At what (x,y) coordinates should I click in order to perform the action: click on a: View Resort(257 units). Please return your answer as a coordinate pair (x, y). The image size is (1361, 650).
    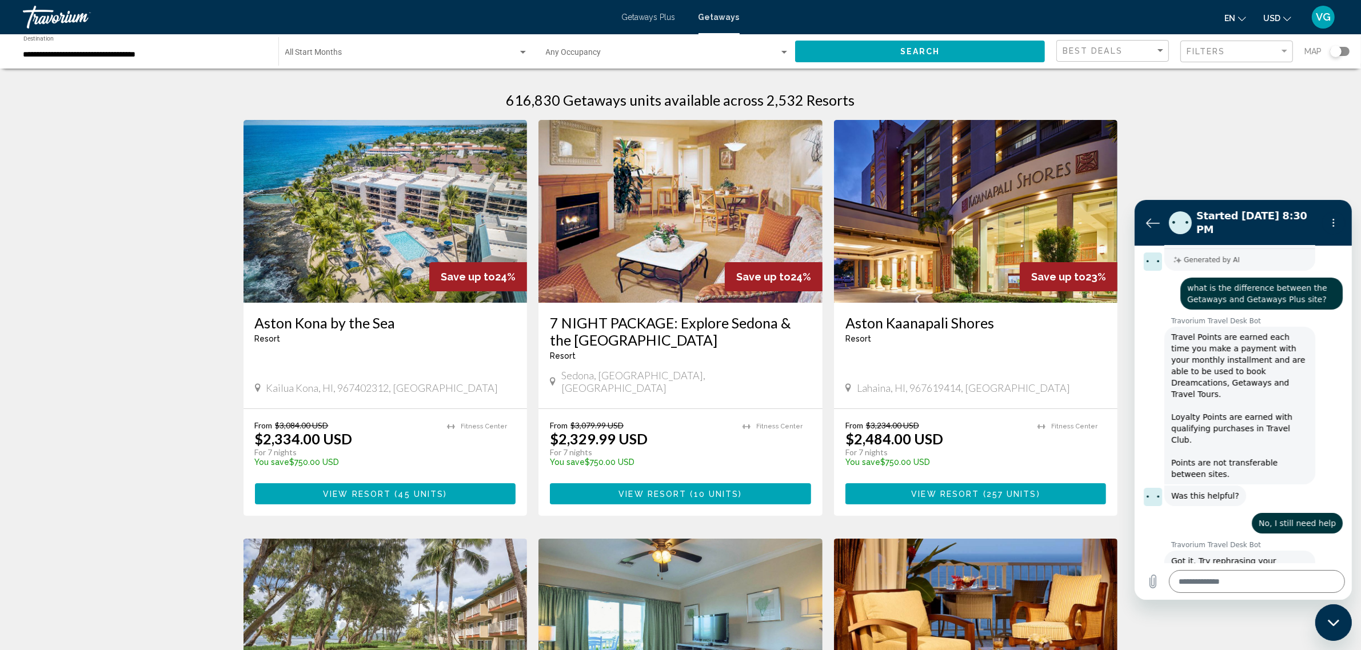
    Looking at the image, I should click on (976, 494).